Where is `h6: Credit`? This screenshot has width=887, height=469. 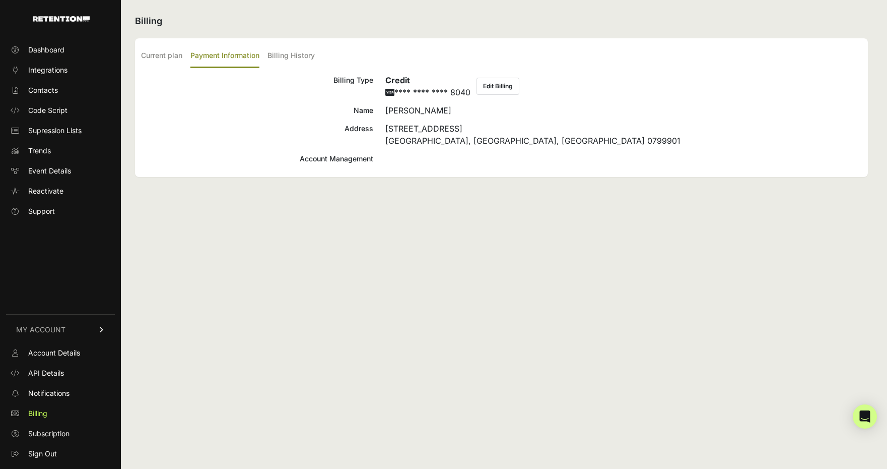
h6: Credit is located at coordinates (428, 80).